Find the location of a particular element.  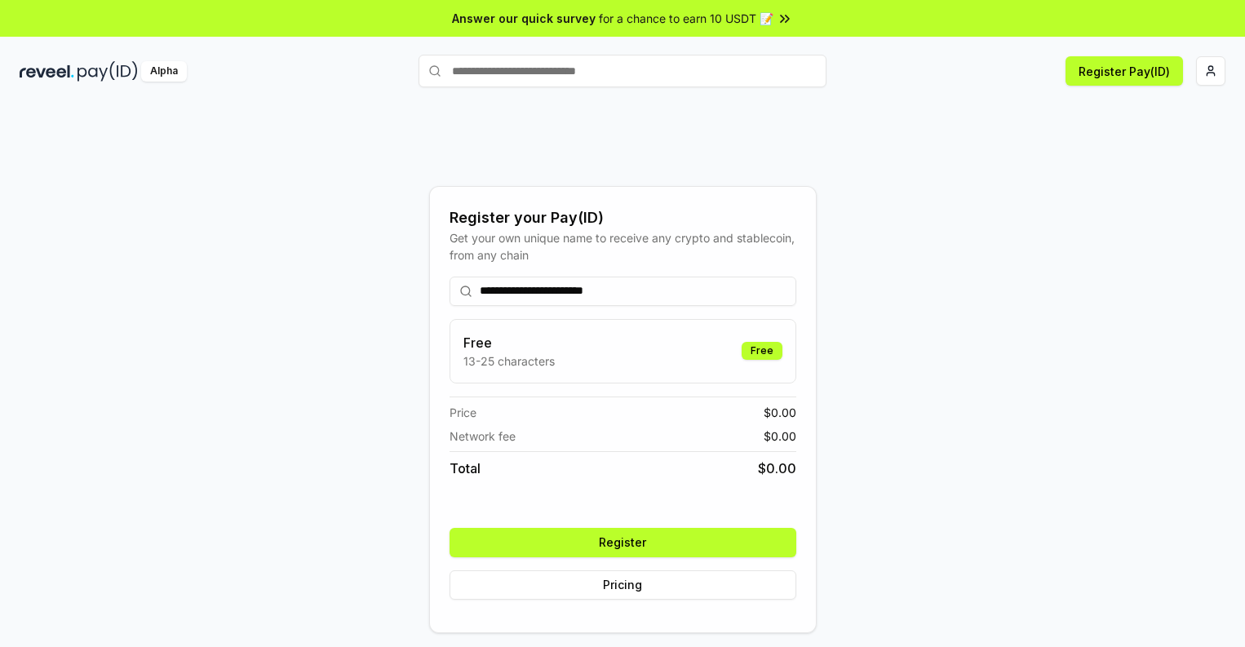

span: for a chance to earn 10 USDT 📝 is located at coordinates (686, 18).